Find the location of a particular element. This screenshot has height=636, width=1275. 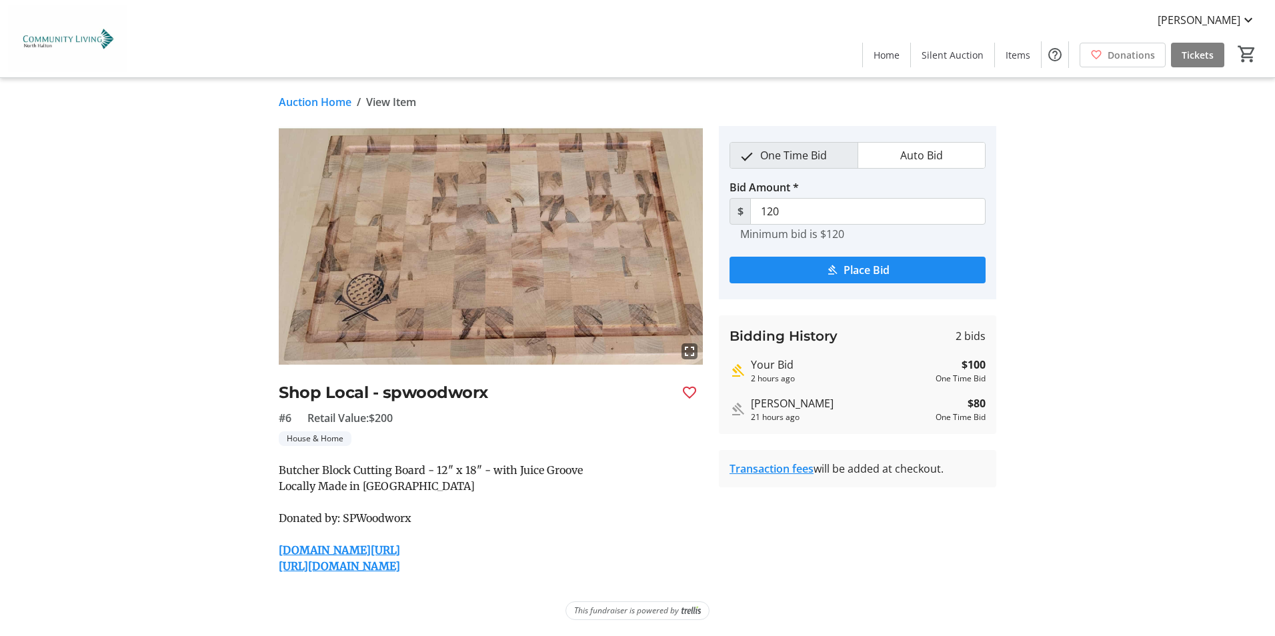

strong: $100 is located at coordinates (974, 365).